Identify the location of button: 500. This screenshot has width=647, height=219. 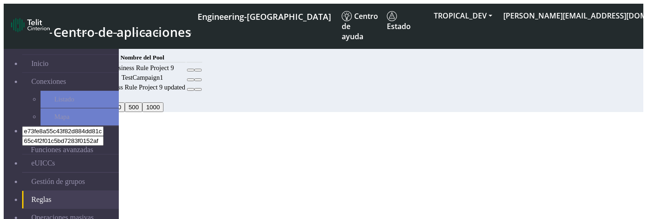
(134, 107).